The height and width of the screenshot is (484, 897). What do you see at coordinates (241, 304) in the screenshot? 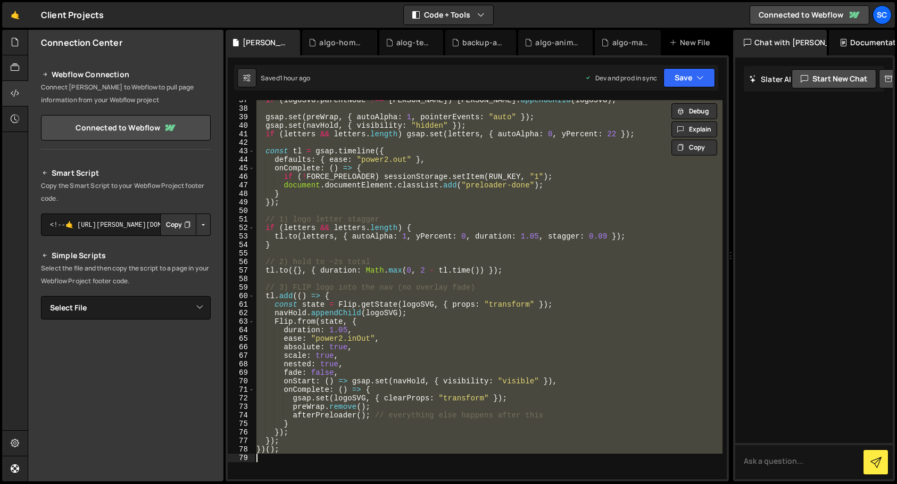
I see `div: 61` at bounding box center [241, 304].